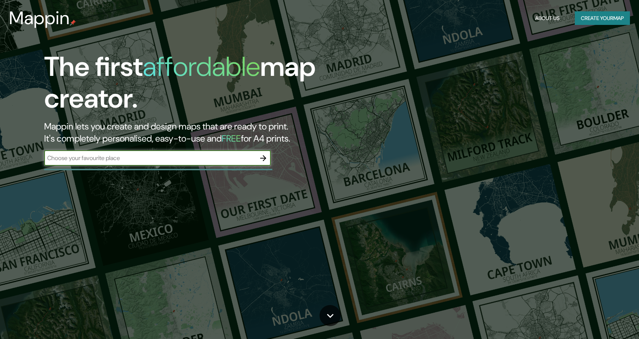 The height and width of the screenshot is (339, 639). Describe the element at coordinates (231, 138) in the screenshot. I see `h5: FREE` at that location.